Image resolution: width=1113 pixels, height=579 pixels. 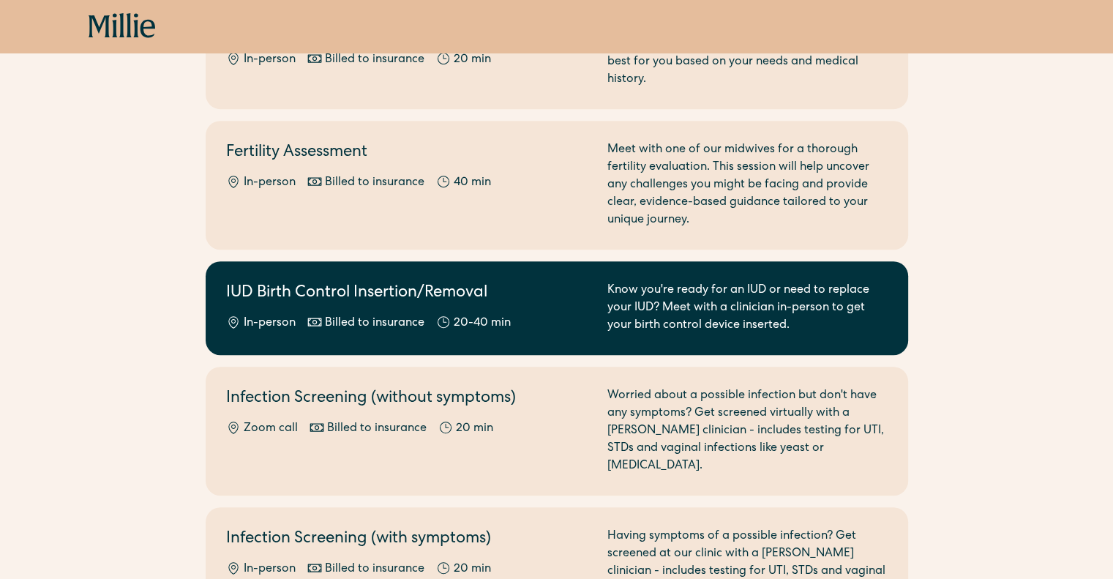 What do you see at coordinates (271, 429) in the screenshot?
I see `div: Zoom call` at bounding box center [271, 429].